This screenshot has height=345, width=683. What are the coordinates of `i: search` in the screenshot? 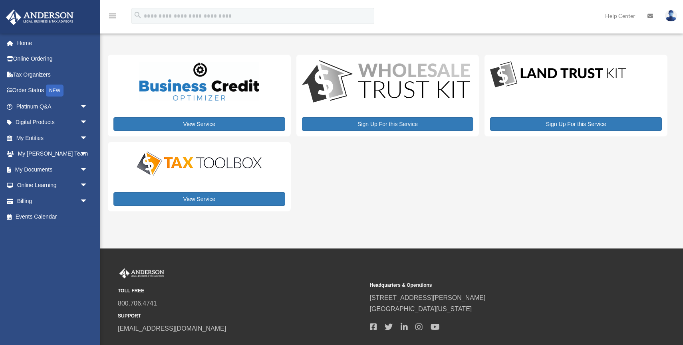 It's located at (138, 15).